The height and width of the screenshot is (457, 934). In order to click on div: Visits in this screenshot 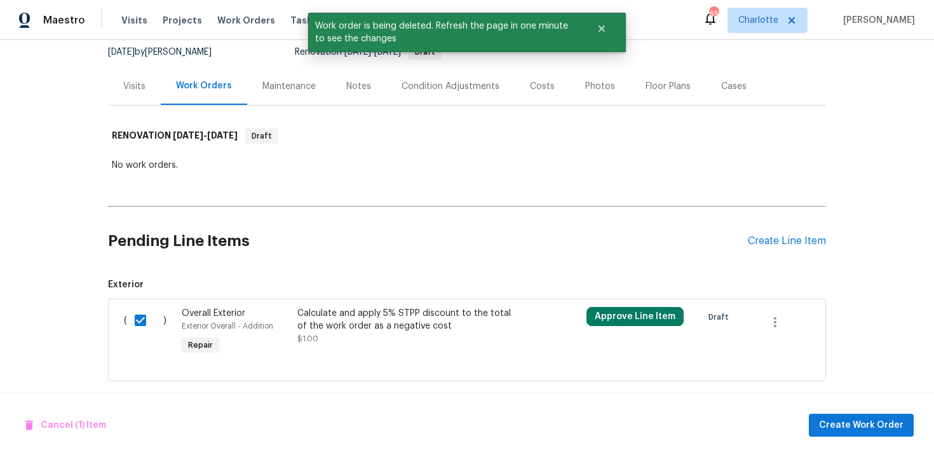, I will do `click(134, 86)`.